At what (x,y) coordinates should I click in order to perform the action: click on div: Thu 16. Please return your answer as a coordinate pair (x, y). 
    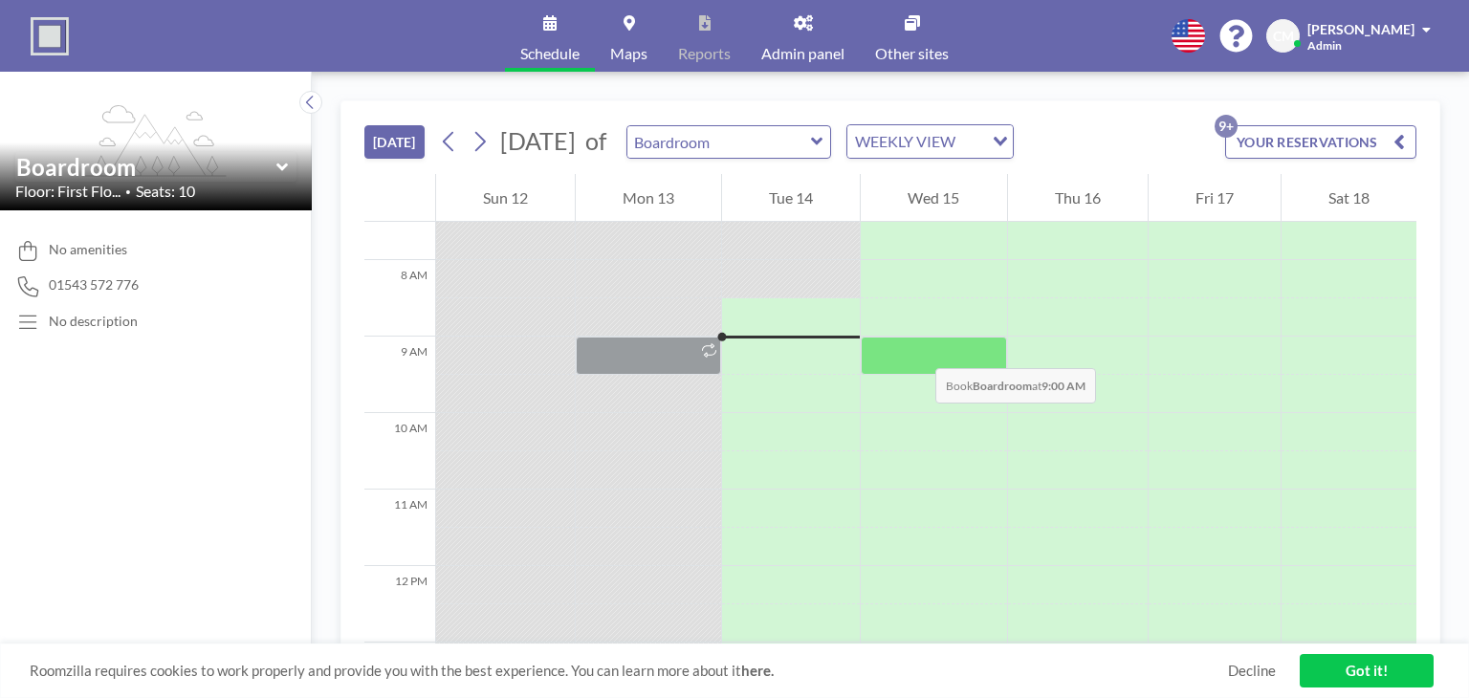
    Looking at the image, I should click on (1078, 198).